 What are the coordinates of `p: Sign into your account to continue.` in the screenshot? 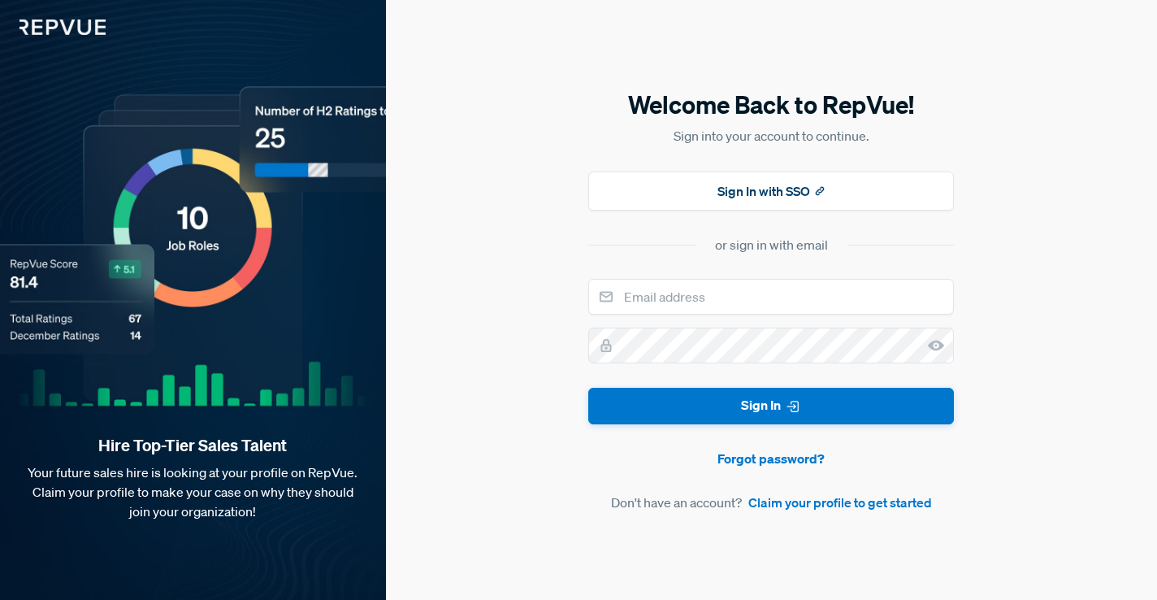 It's located at (771, 136).